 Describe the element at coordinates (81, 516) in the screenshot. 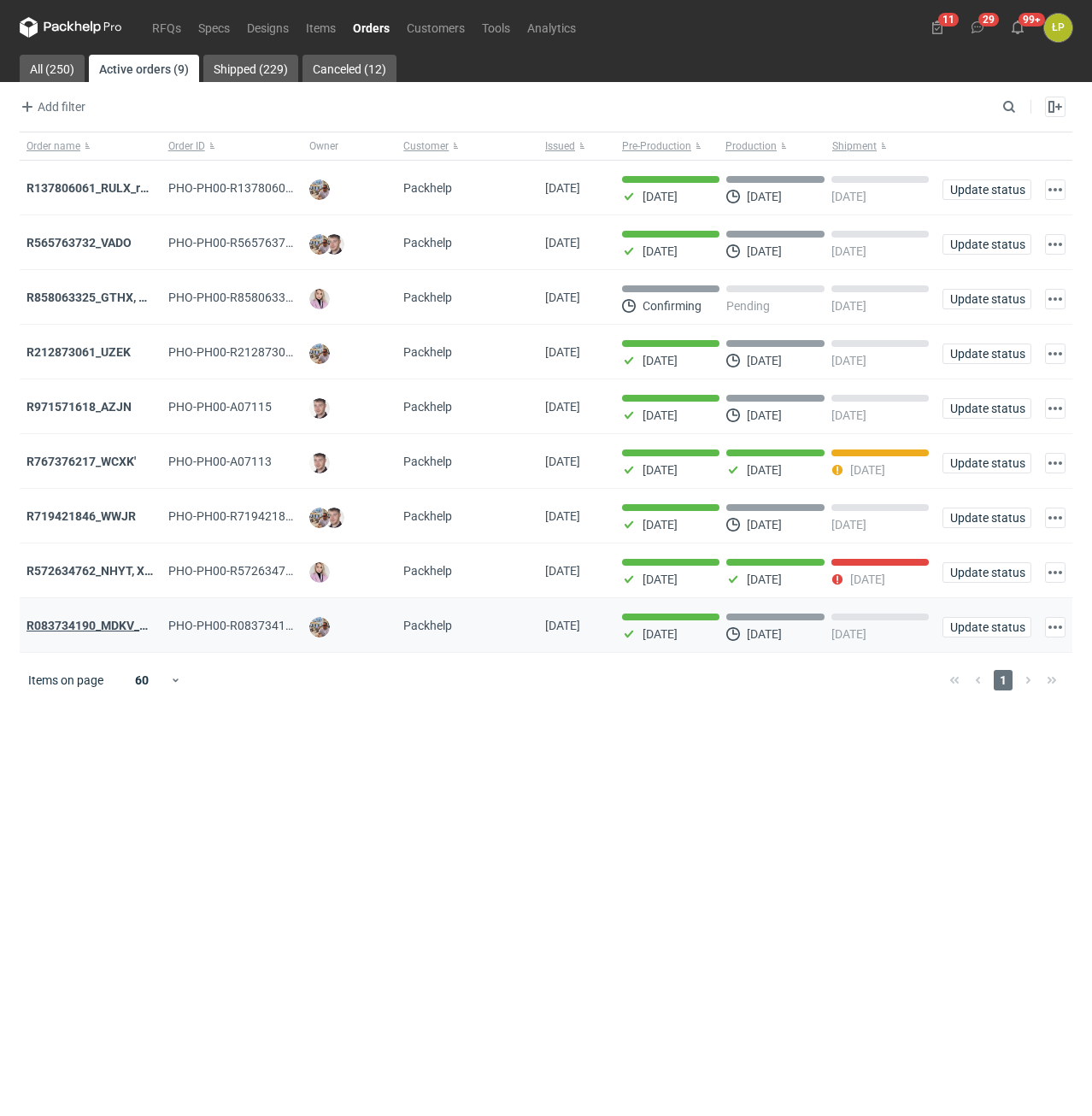

I see `a: R719421846_WWJR` at that location.